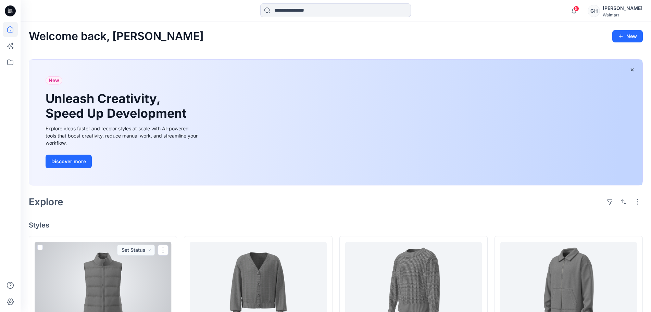 The height and width of the screenshot is (312, 651). What do you see at coordinates (54, 80) in the screenshot?
I see `span: New` at bounding box center [54, 80].